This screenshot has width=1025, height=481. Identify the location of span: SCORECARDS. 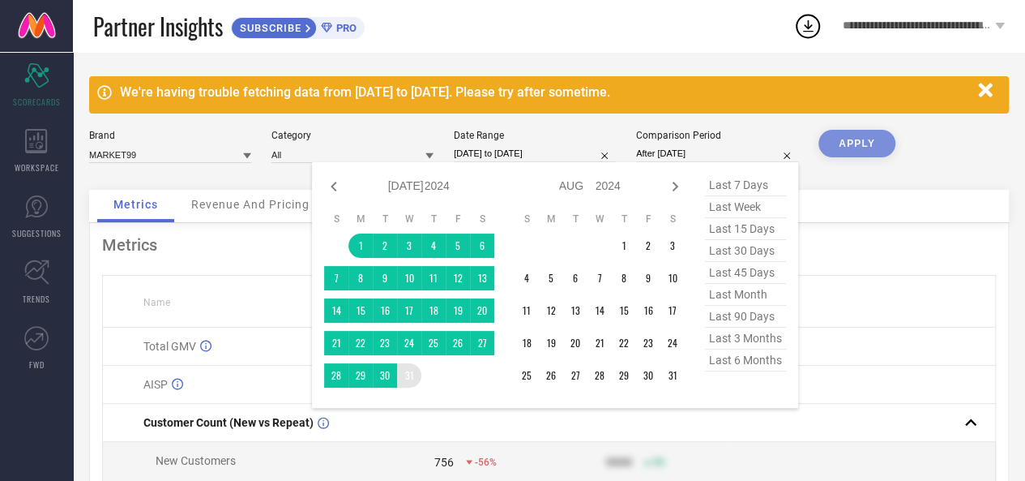
(36, 101).